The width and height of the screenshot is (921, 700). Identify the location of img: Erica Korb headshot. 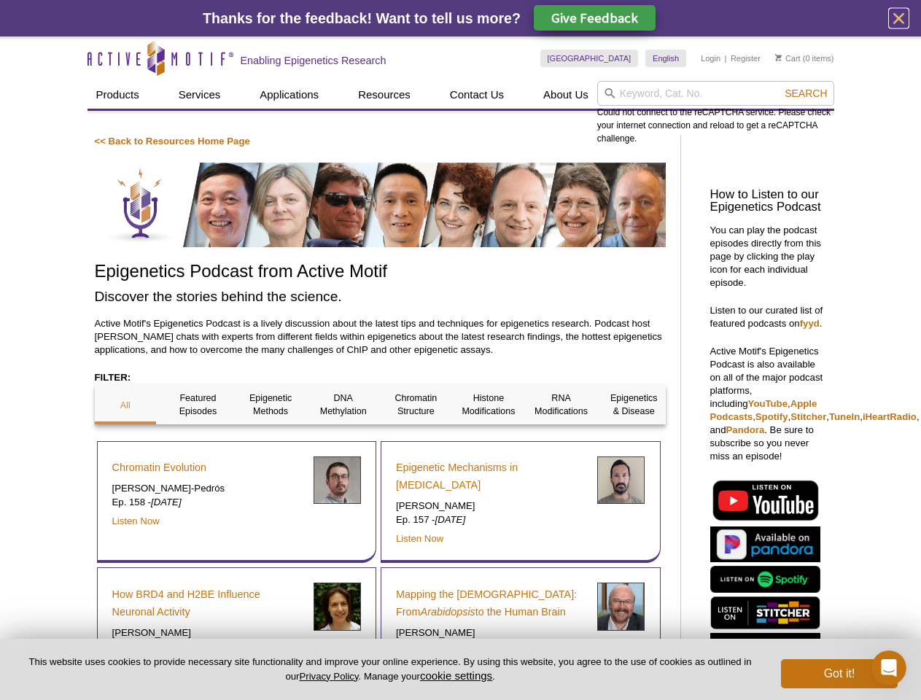
(337, 606).